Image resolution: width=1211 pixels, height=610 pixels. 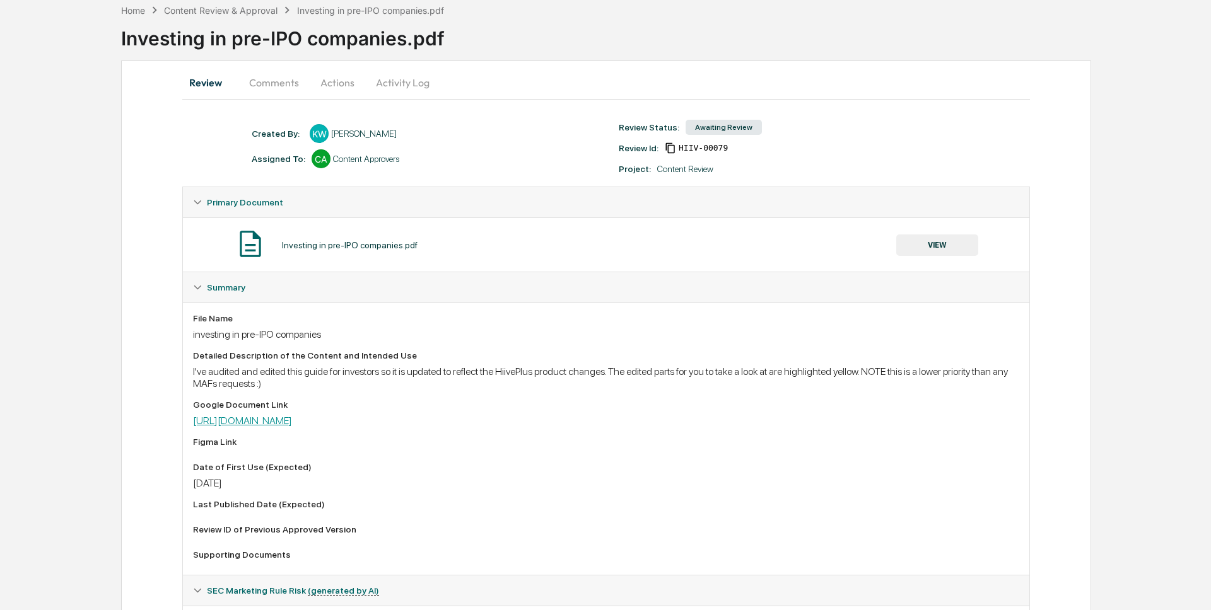 What do you see at coordinates (133, 10) in the screenshot?
I see `div: Home` at bounding box center [133, 10].